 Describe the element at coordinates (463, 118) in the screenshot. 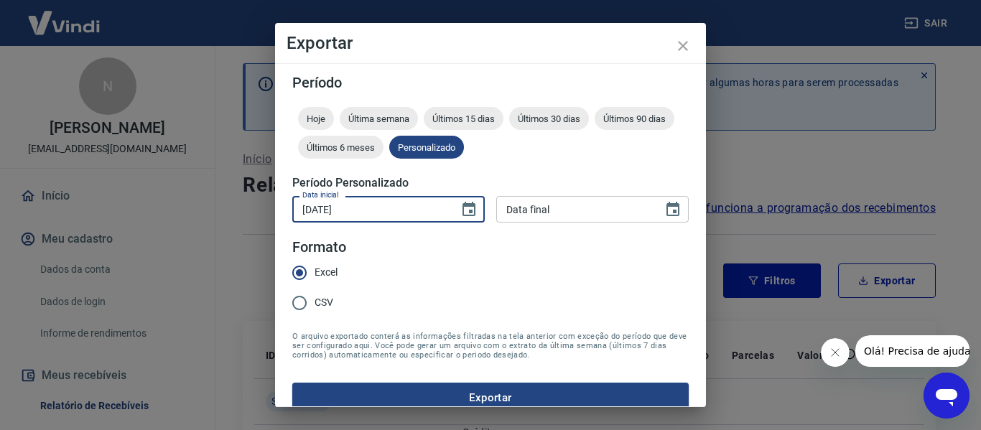

I see `span: Últimos 15 dias` at that location.